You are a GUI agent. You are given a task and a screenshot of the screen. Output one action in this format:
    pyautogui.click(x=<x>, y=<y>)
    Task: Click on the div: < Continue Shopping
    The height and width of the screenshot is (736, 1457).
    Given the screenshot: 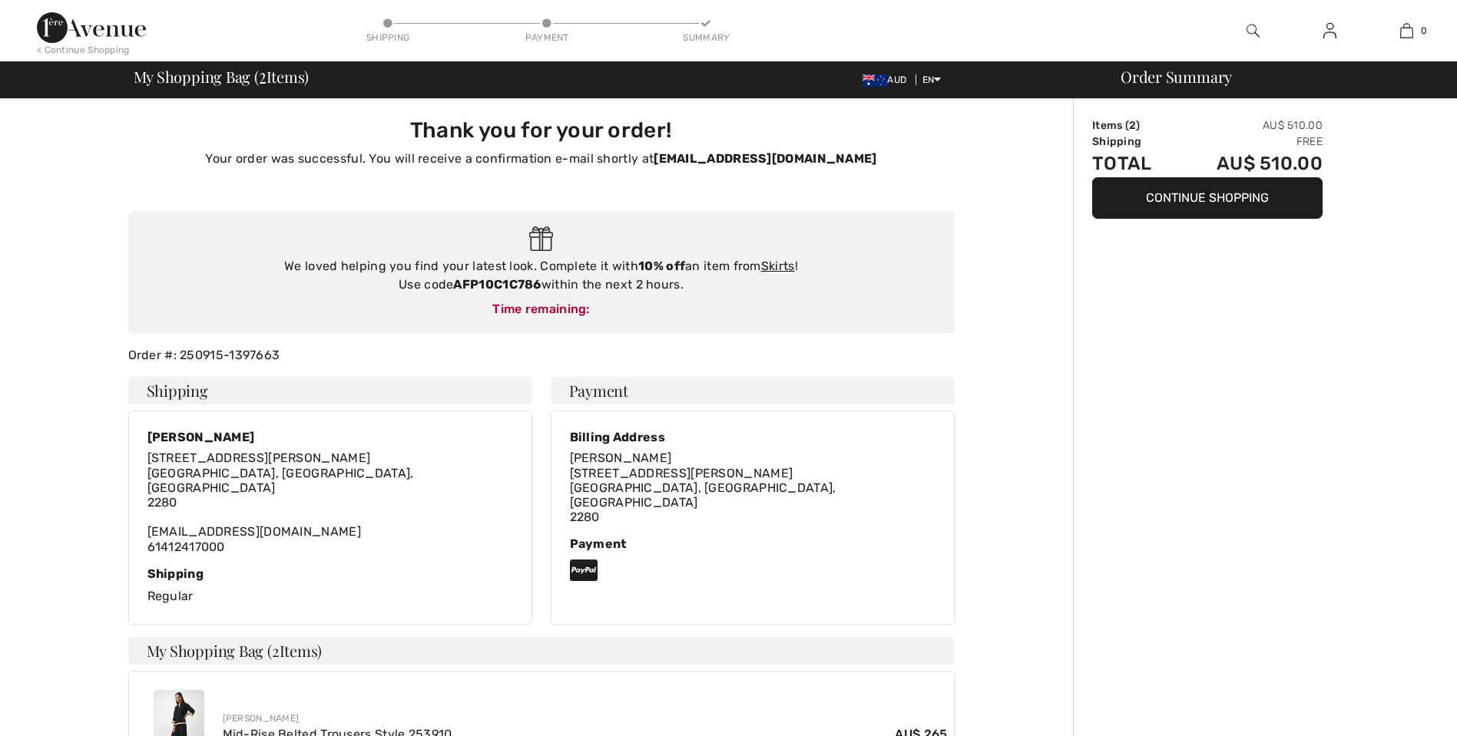 What is the action you would take?
    pyautogui.click(x=83, y=50)
    